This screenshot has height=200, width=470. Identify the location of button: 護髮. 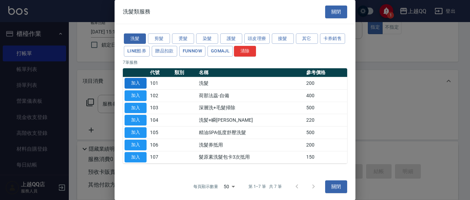
(231, 39).